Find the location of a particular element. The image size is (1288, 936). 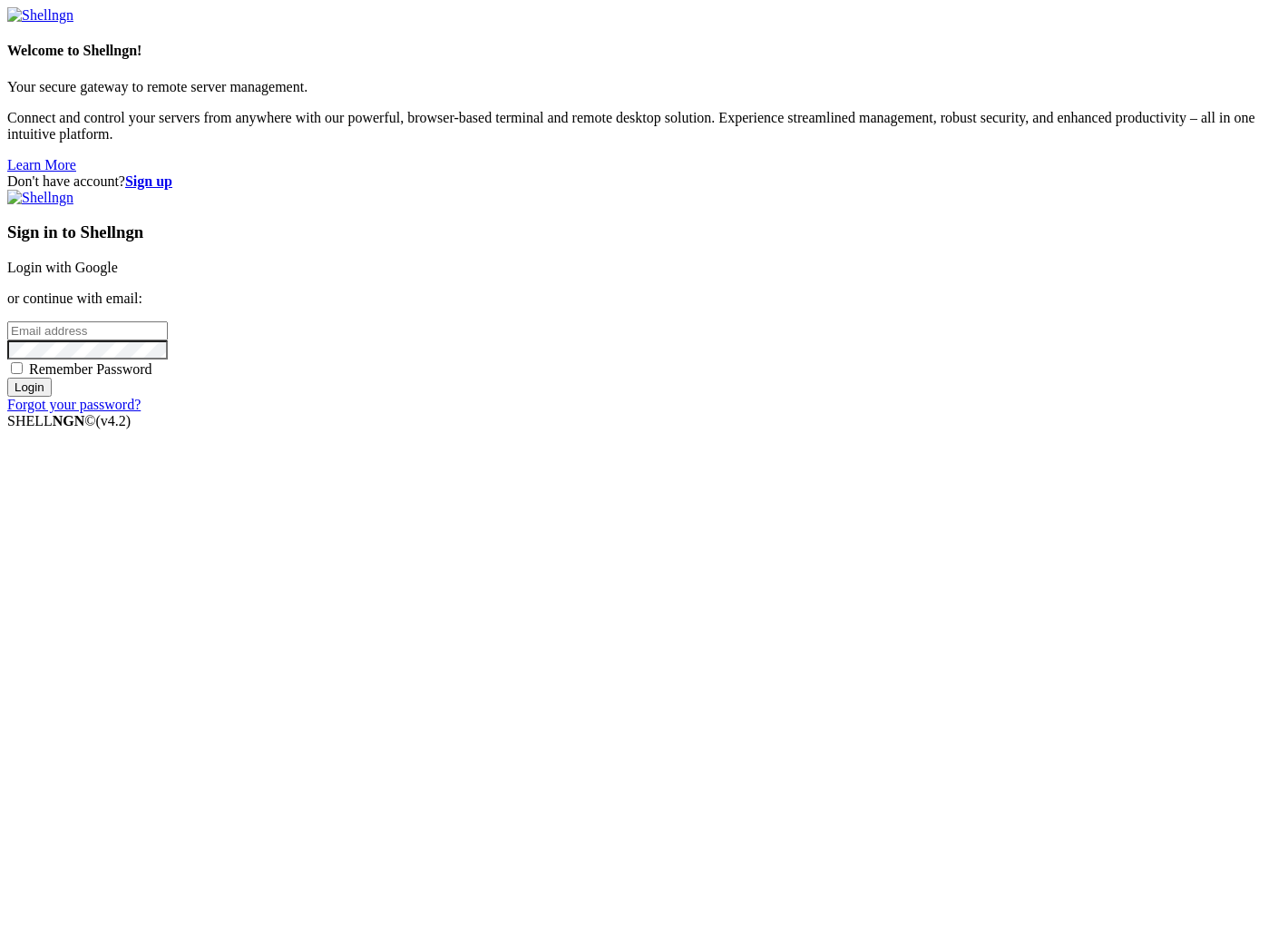

p: Connect and control your servers from anywhere with our powerful, browser-based terminal and remo... is located at coordinates (644, 126).